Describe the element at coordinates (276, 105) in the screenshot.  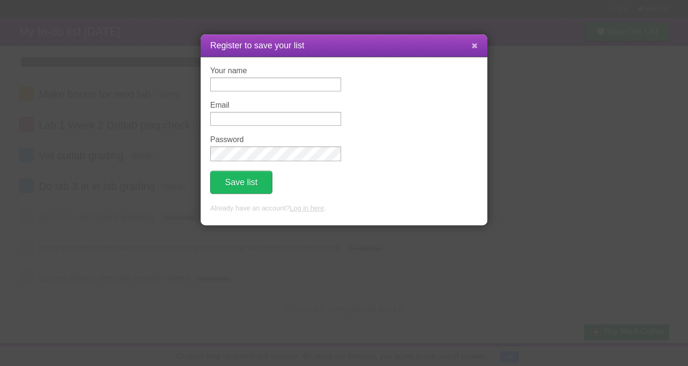
I see `label: Email` at that location.